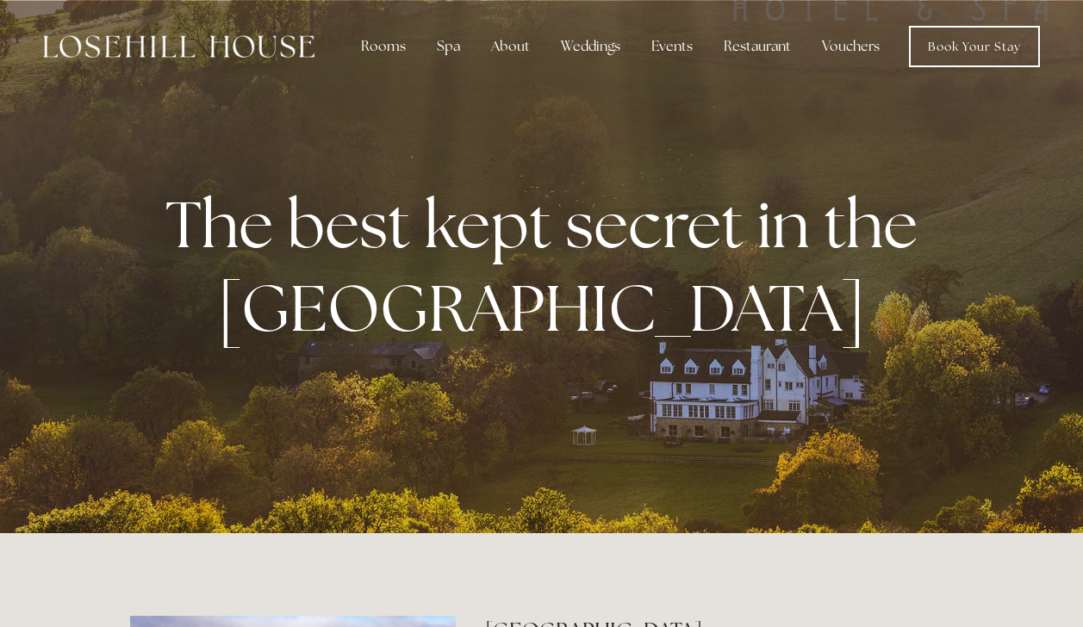 This screenshot has width=1083, height=627. Describe the element at coordinates (672, 47) in the screenshot. I see `div: Events` at that location.